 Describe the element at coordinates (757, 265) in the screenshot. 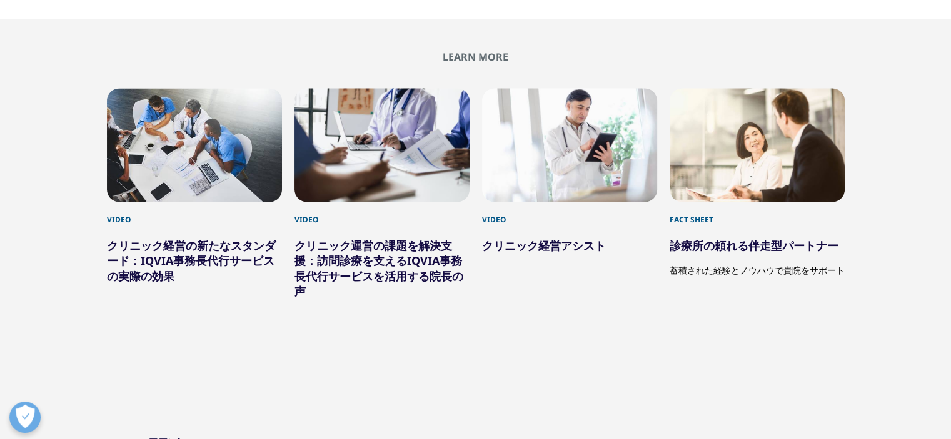

I see `p: 蓄積された経験とノウハウで貴院をサポート` at that location.